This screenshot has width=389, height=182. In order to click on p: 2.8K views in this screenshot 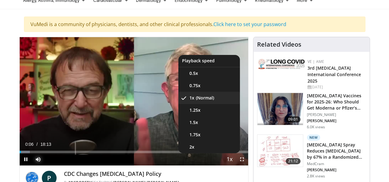, I will do `click(316, 176)`.